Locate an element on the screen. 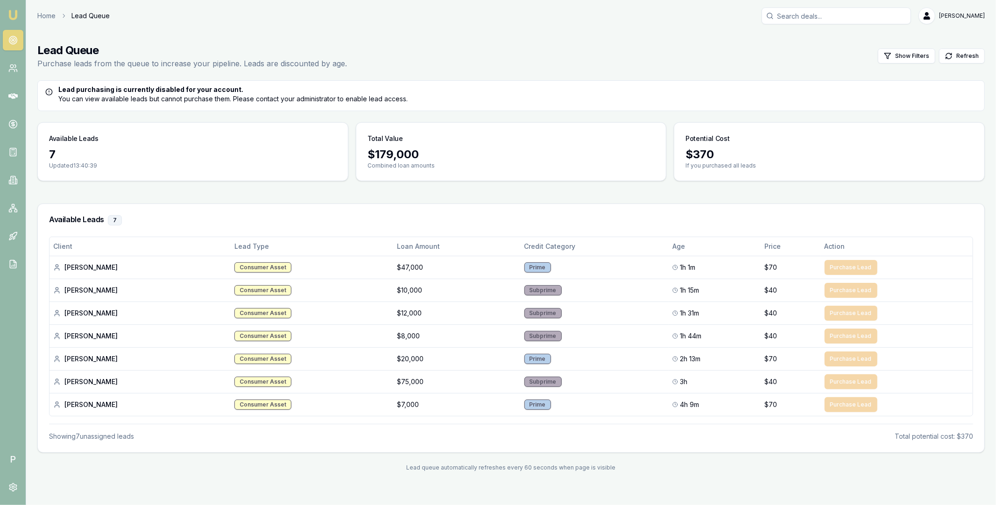  td: $20,000 is located at coordinates (457, 359).